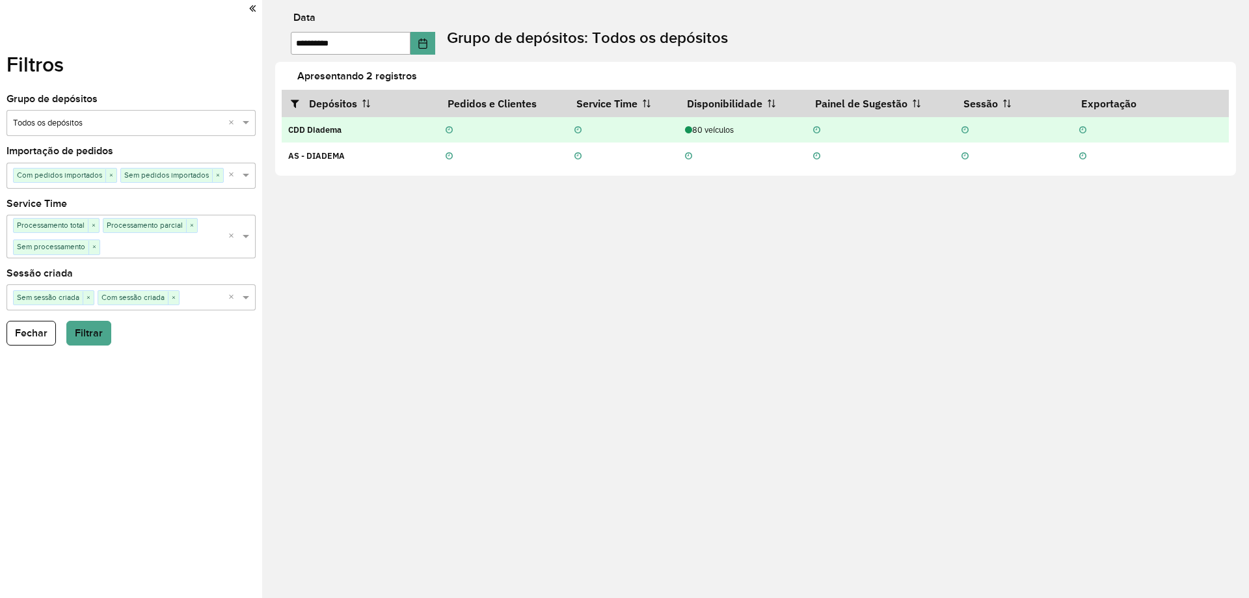  What do you see at coordinates (51, 247) in the screenshot?
I see `span: Sem processamento` at bounding box center [51, 247].